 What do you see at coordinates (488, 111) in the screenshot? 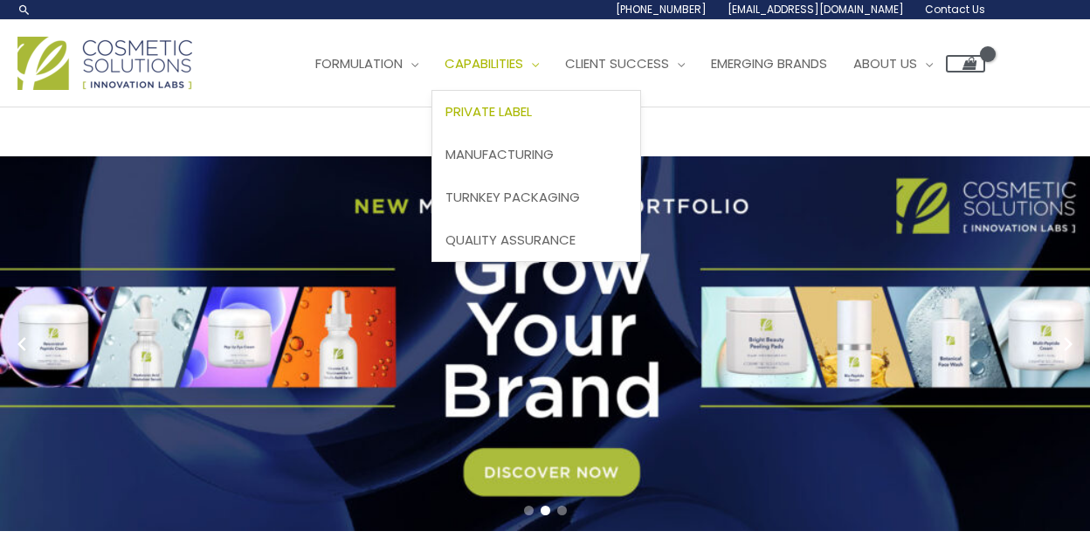
I see `span: Private Label` at bounding box center [488, 111].